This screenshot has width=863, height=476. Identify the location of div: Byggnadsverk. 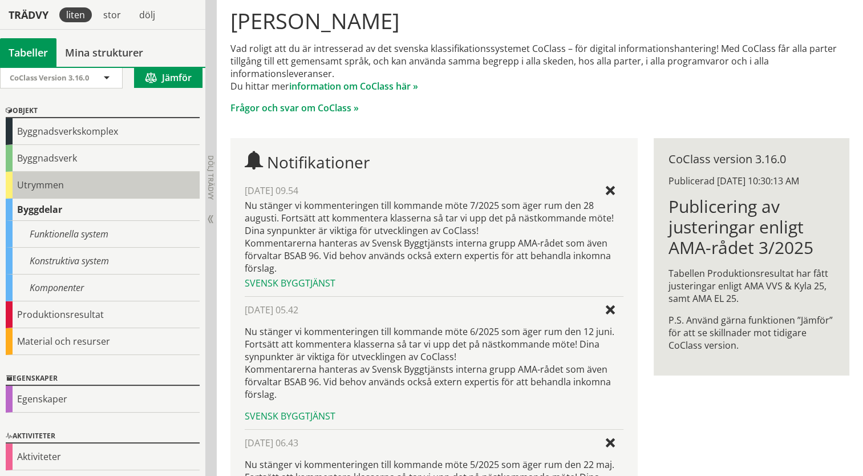
(103, 158).